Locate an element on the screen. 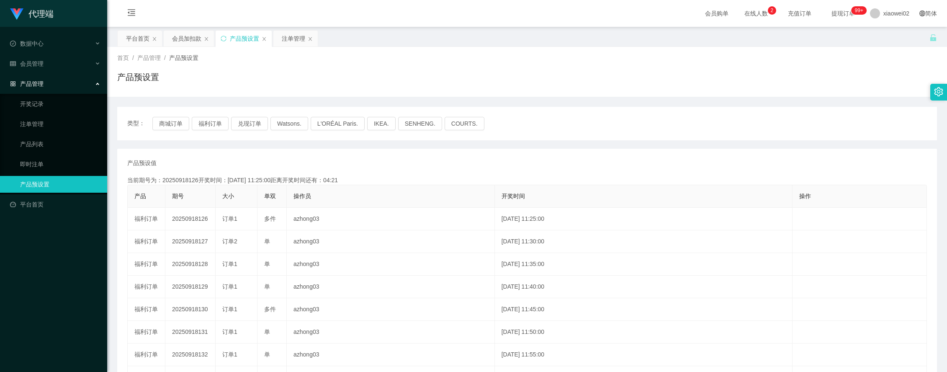  button: L'ORÉAL Paris. is located at coordinates (337, 123).